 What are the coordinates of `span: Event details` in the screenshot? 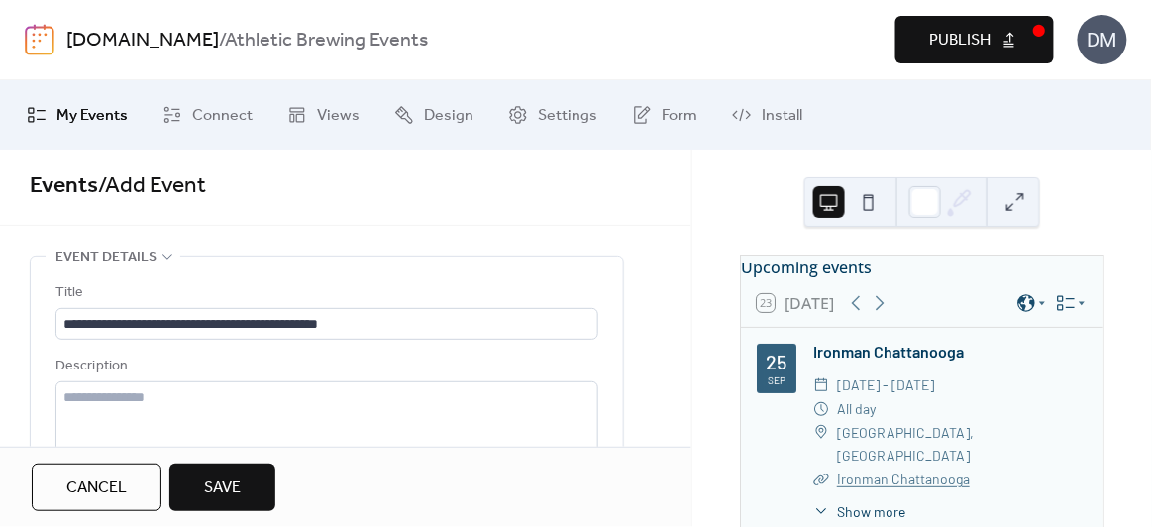 It's located at (106, 258).